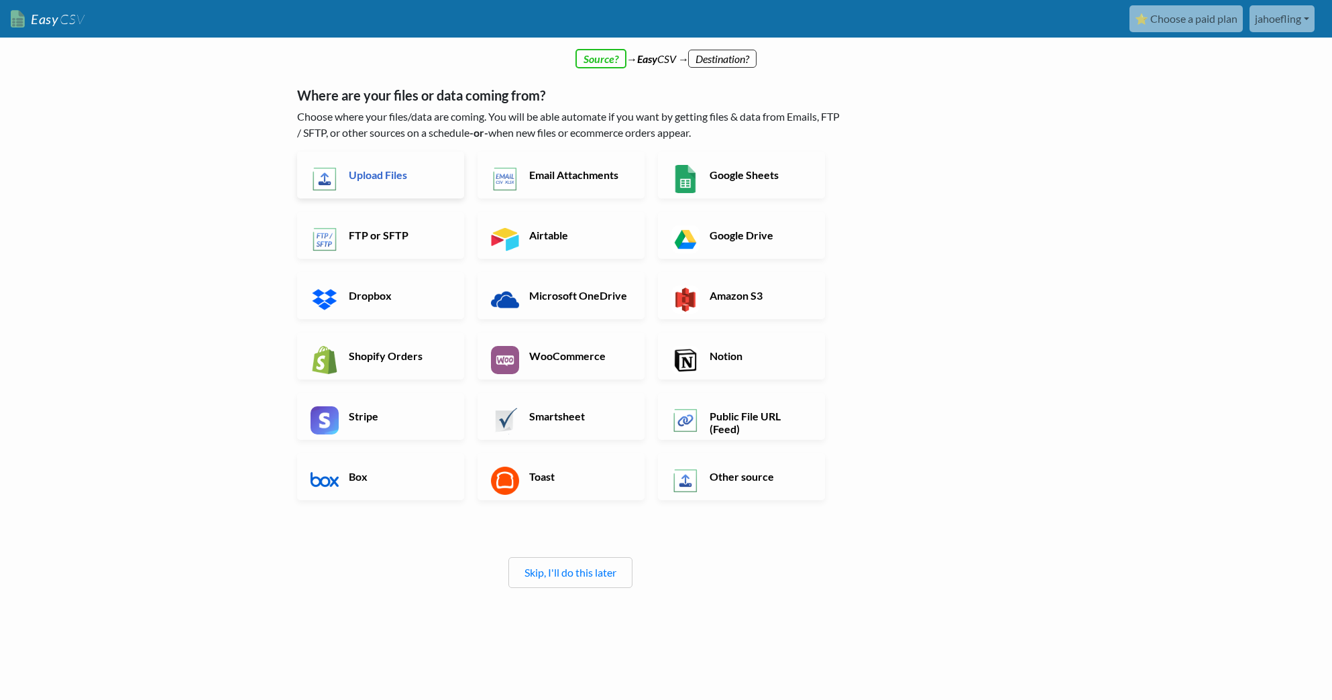 Image resolution: width=1332 pixels, height=700 pixels. Describe the element at coordinates (325, 420) in the screenshot. I see `img: Stripe App & API` at that location.